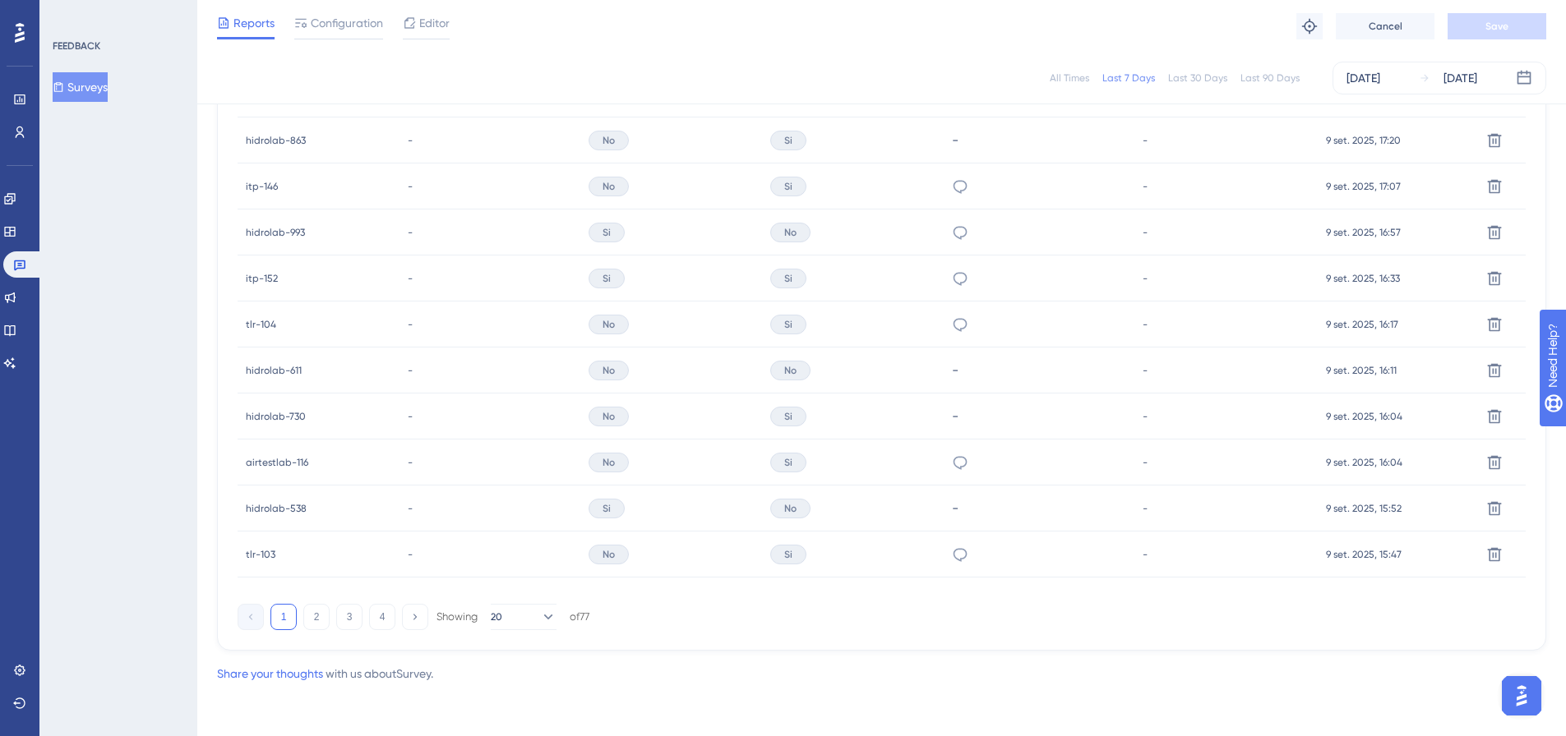 This screenshot has width=1566, height=736. What do you see at coordinates (1363, 279) in the screenshot?
I see `span: 9 set. 2025, 16:33` at bounding box center [1363, 279].